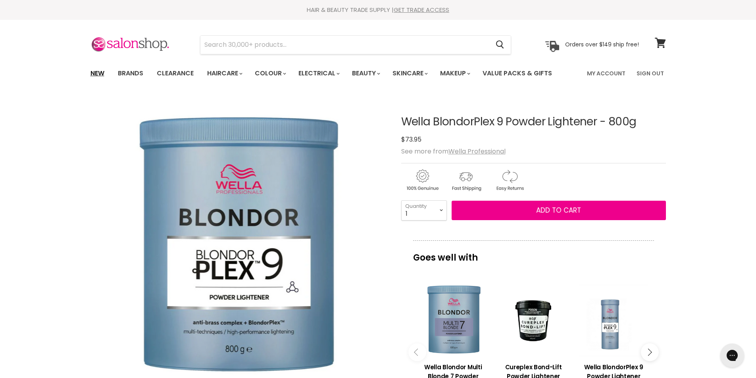  What do you see at coordinates (533, 122) in the screenshot?
I see `h1: Wella BlondorPlex 9 Powder Lightener - 800g` at bounding box center [533, 122].